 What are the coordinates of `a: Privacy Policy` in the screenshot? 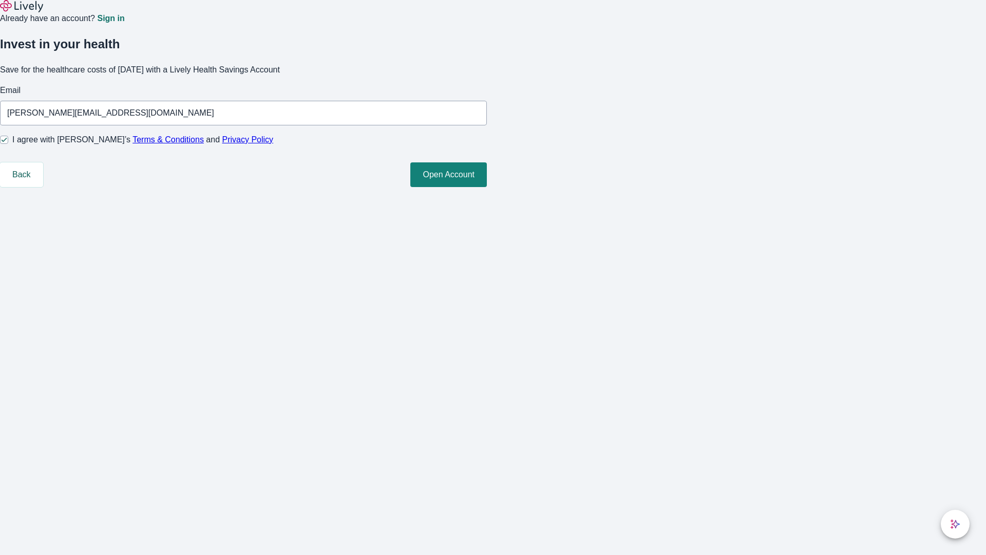 It's located at (248, 139).